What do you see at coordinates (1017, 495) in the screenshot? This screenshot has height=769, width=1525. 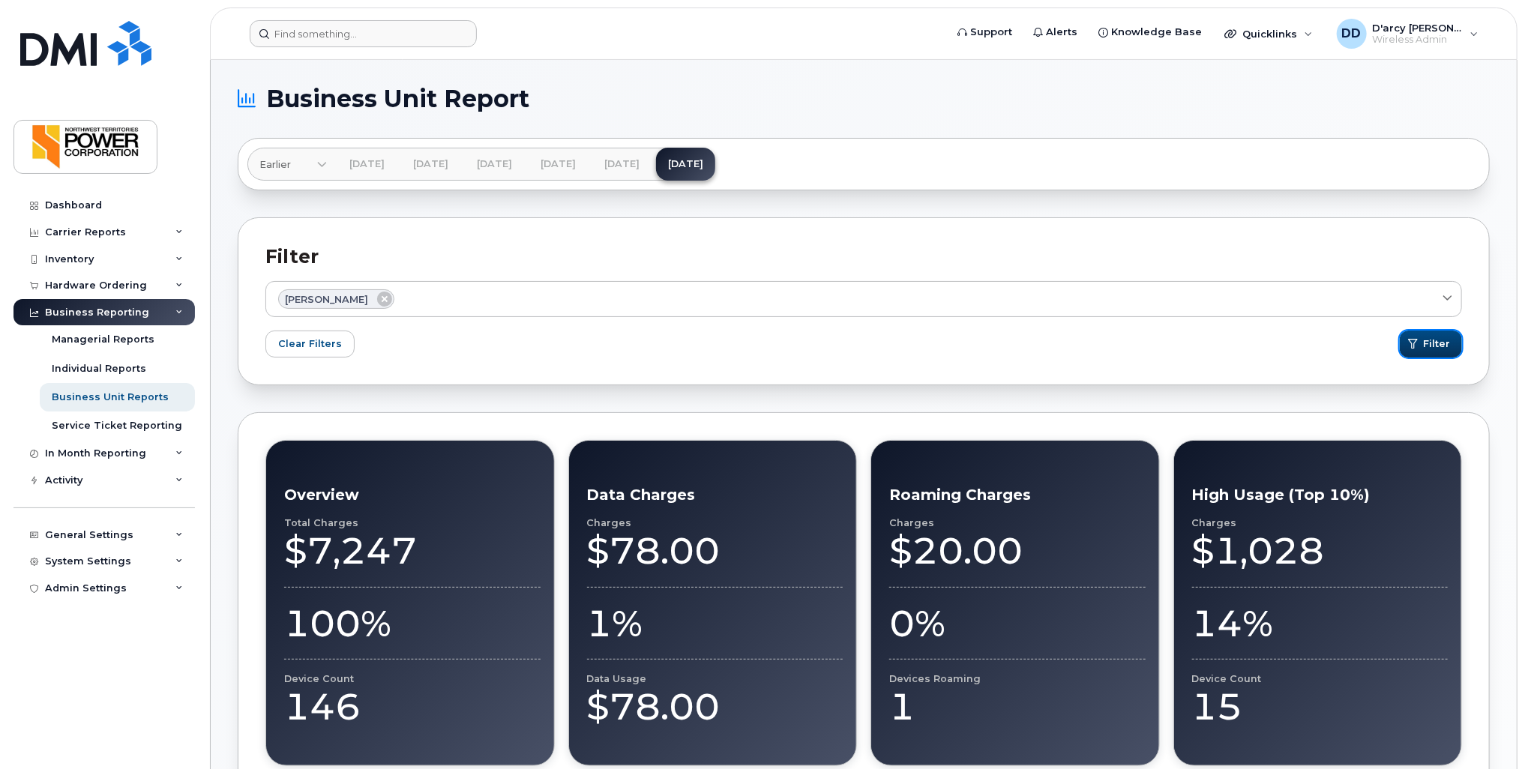 I see `h3: Roaming Charges` at bounding box center [1017, 495].